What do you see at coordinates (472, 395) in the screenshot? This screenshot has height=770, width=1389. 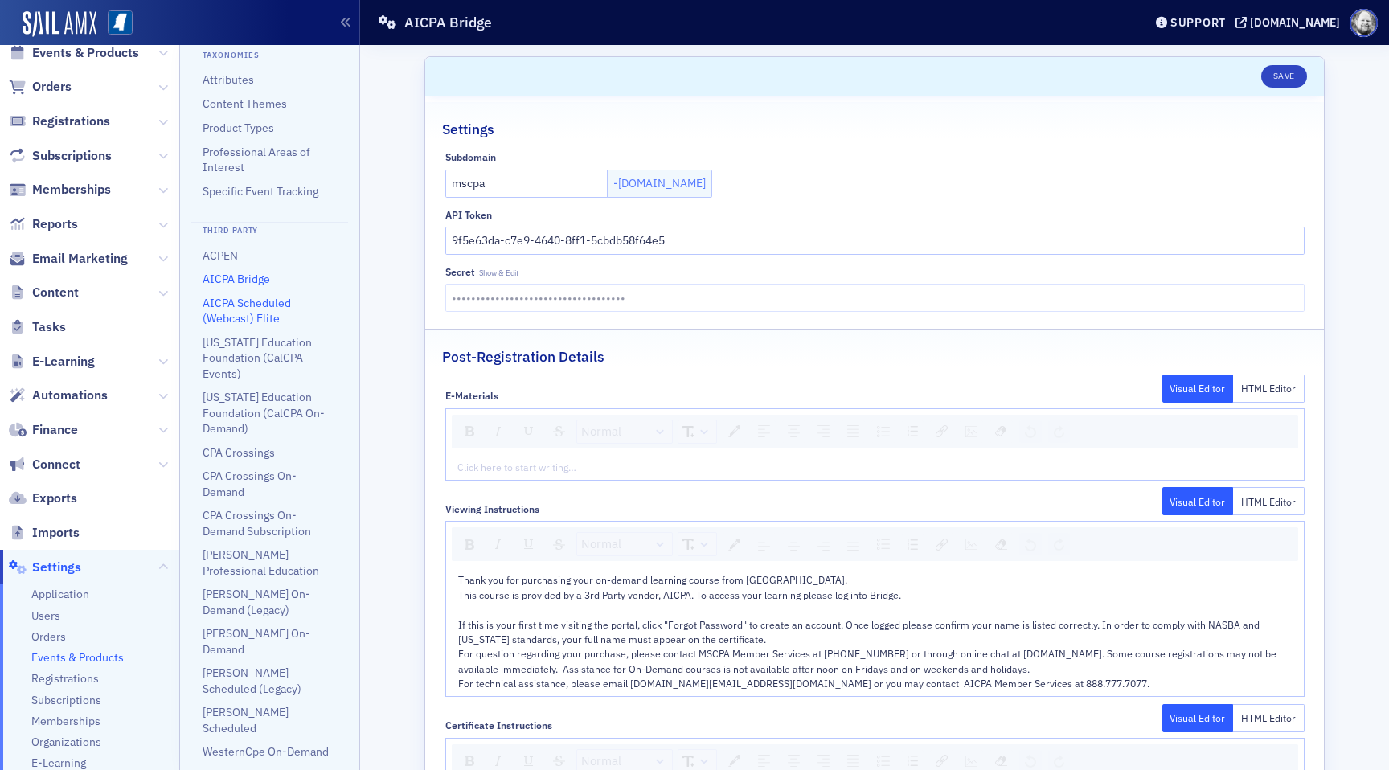 I see `div: E-Materials` at bounding box center [472, 395].